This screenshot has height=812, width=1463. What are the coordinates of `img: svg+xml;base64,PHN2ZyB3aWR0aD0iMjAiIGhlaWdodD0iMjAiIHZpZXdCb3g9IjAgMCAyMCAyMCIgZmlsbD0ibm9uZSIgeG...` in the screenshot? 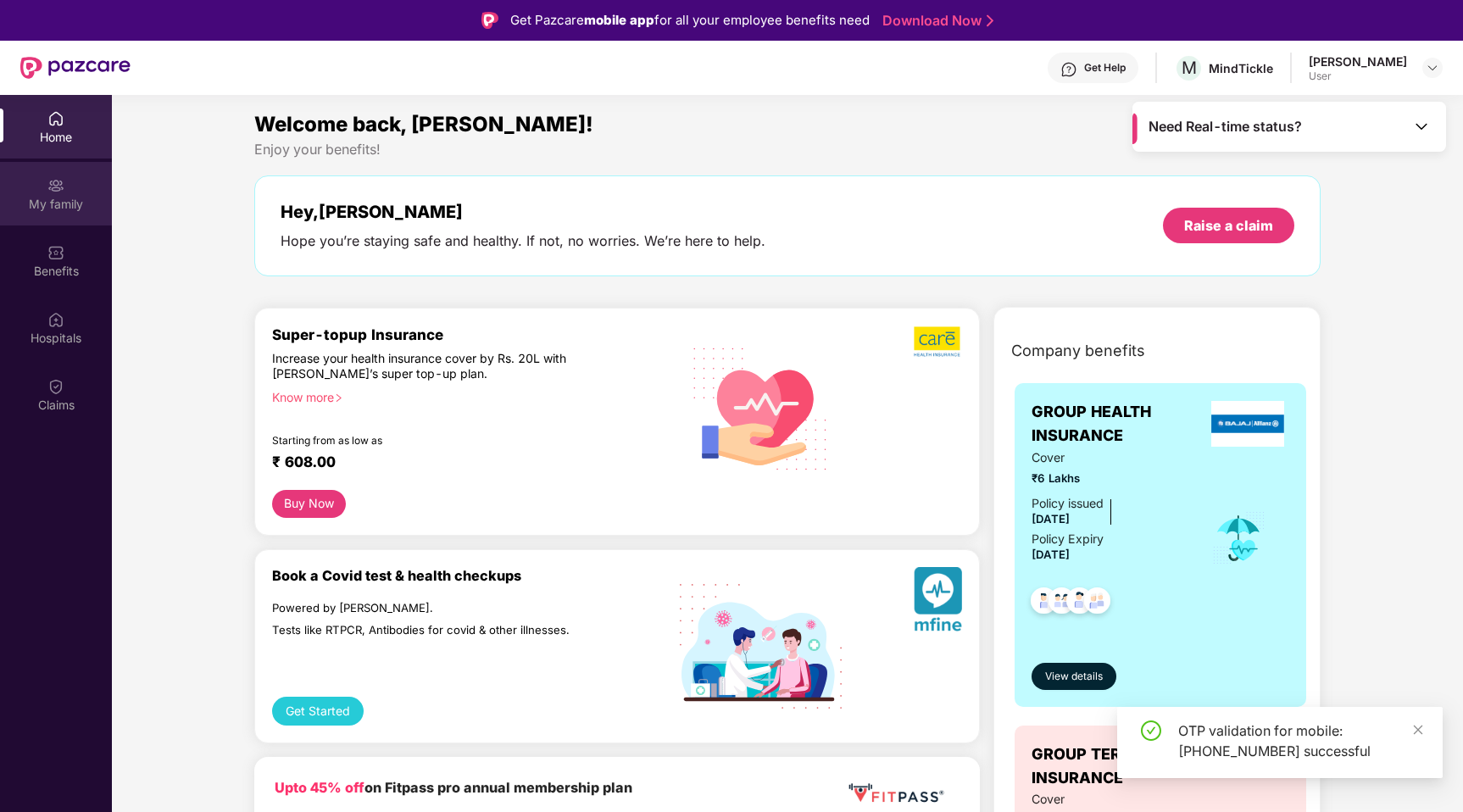 It's located at (56, 186).